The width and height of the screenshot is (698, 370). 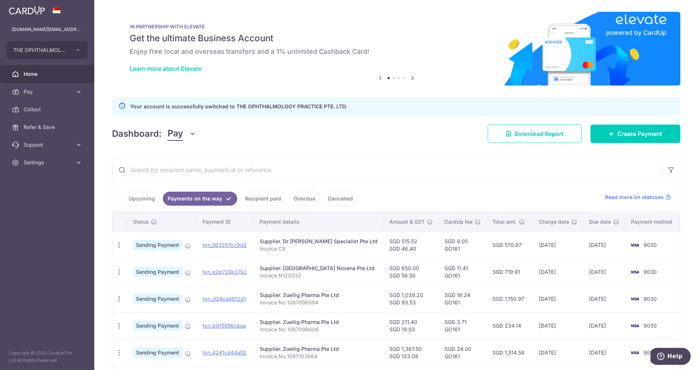 I want to click on span: CardUp fee, so click(x=458, y=222).